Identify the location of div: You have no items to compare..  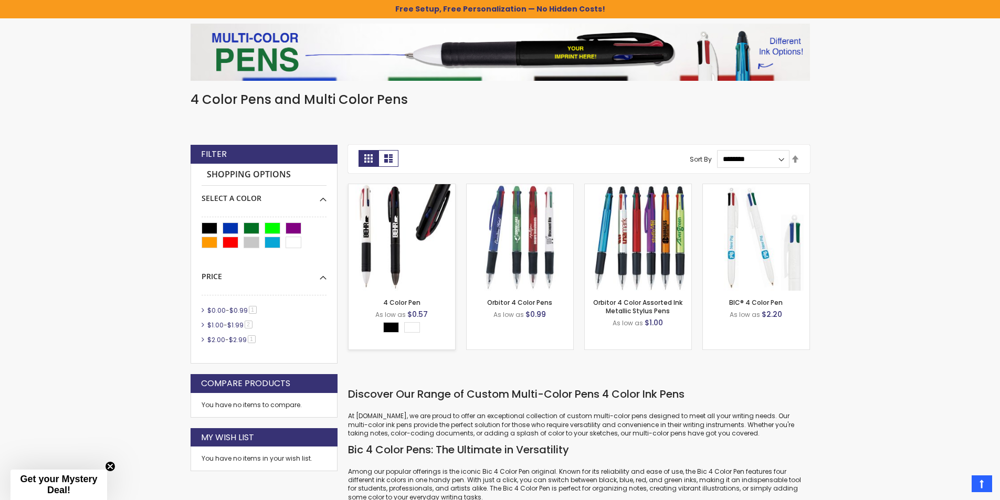
(264, 405).